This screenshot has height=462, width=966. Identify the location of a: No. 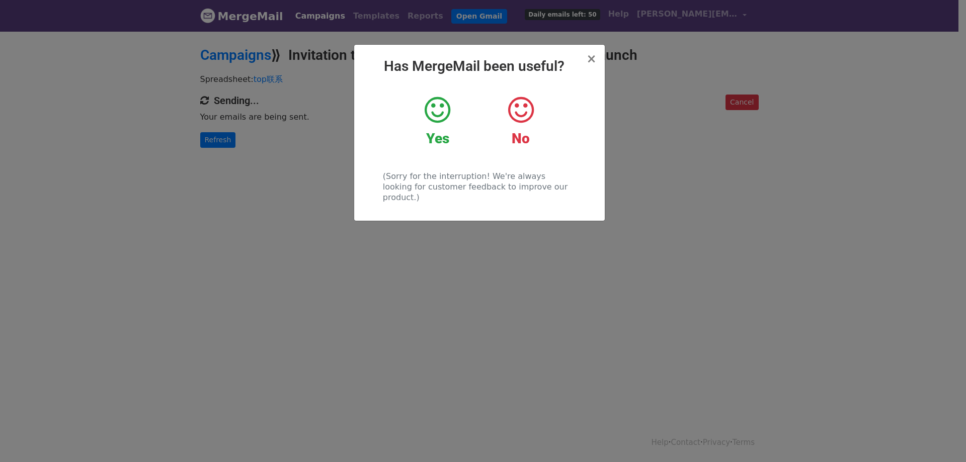
(520, 121).